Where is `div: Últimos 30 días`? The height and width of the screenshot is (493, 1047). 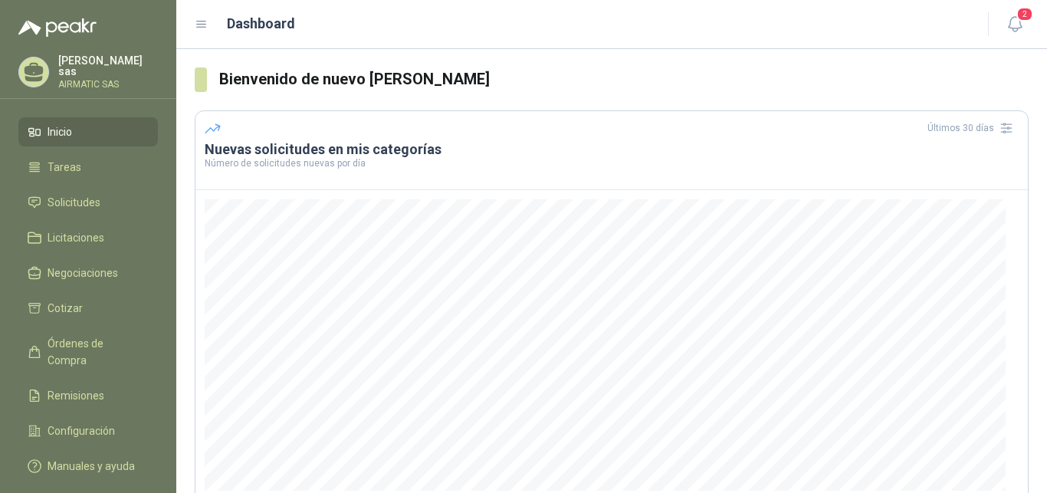
div: Últimos 30 días is located at coordinates (973, 128).